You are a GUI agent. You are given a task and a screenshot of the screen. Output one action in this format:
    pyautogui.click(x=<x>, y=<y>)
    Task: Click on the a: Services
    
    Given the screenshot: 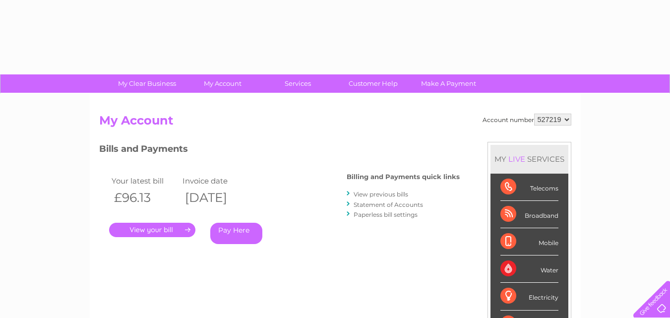 What is the action you would take?
    pyautogui.click(x=298, y=83)
    